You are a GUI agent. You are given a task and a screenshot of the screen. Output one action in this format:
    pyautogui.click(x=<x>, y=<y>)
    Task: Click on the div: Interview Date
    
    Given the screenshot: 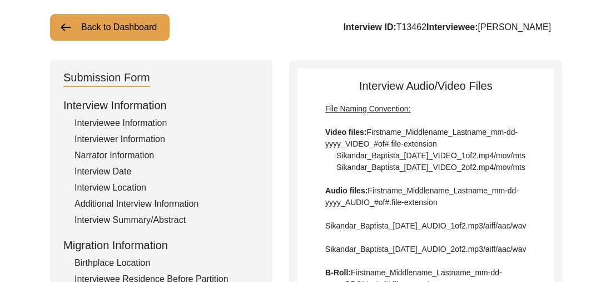 What is the action you would take?
    pyautogui.click(x=167, y=171)
    